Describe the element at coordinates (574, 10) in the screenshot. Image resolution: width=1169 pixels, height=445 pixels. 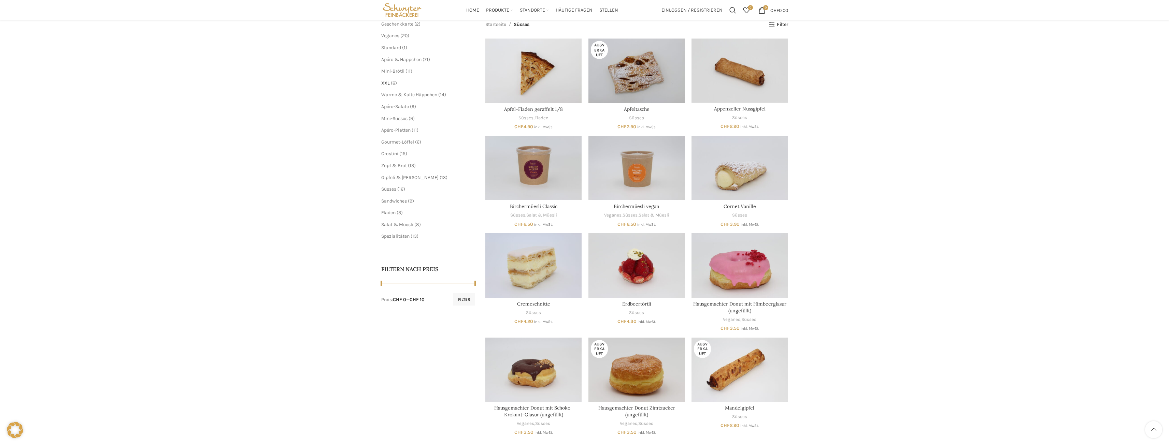
I see `span: Häufige Fragen` at that location.